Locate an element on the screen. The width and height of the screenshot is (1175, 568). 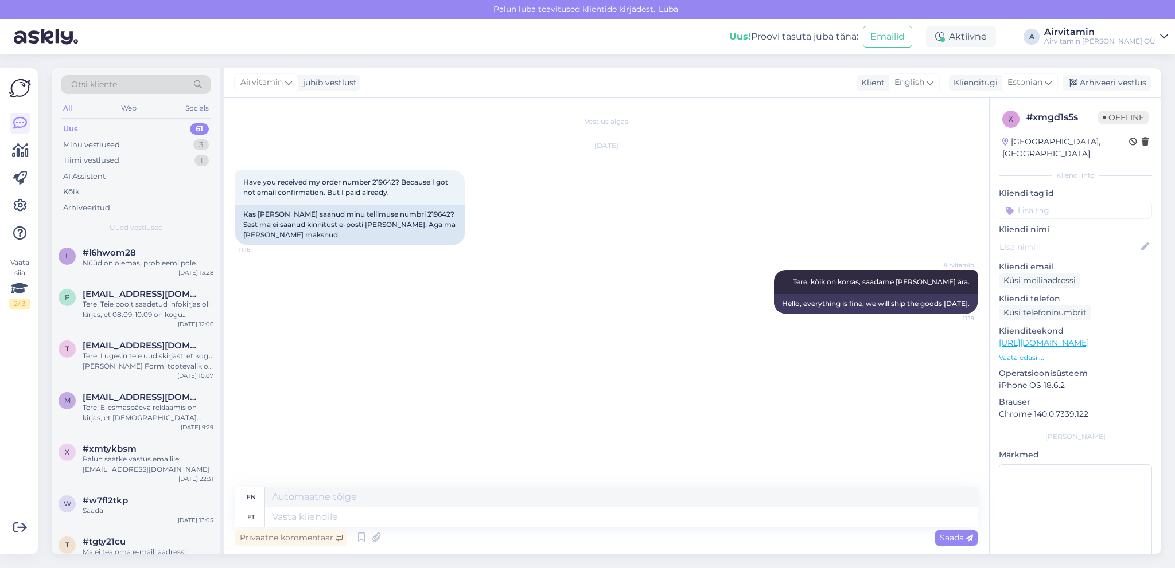
div: Arhiveeri vestlus is located at coordinates (1106, 83).